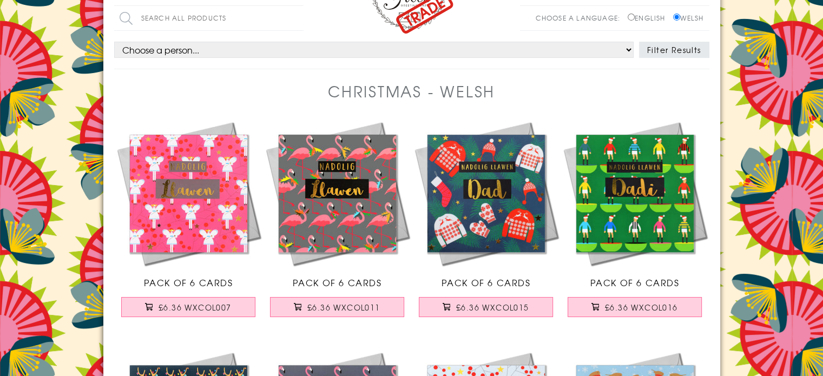 This screenshot has height=376, width=823. I want to click on a: Welsh Christmas Card, Dadi, Daddy Subuteo & Santa hats, text foiled in shiny gold Pack of 6 Cards..., so click(635, 224).